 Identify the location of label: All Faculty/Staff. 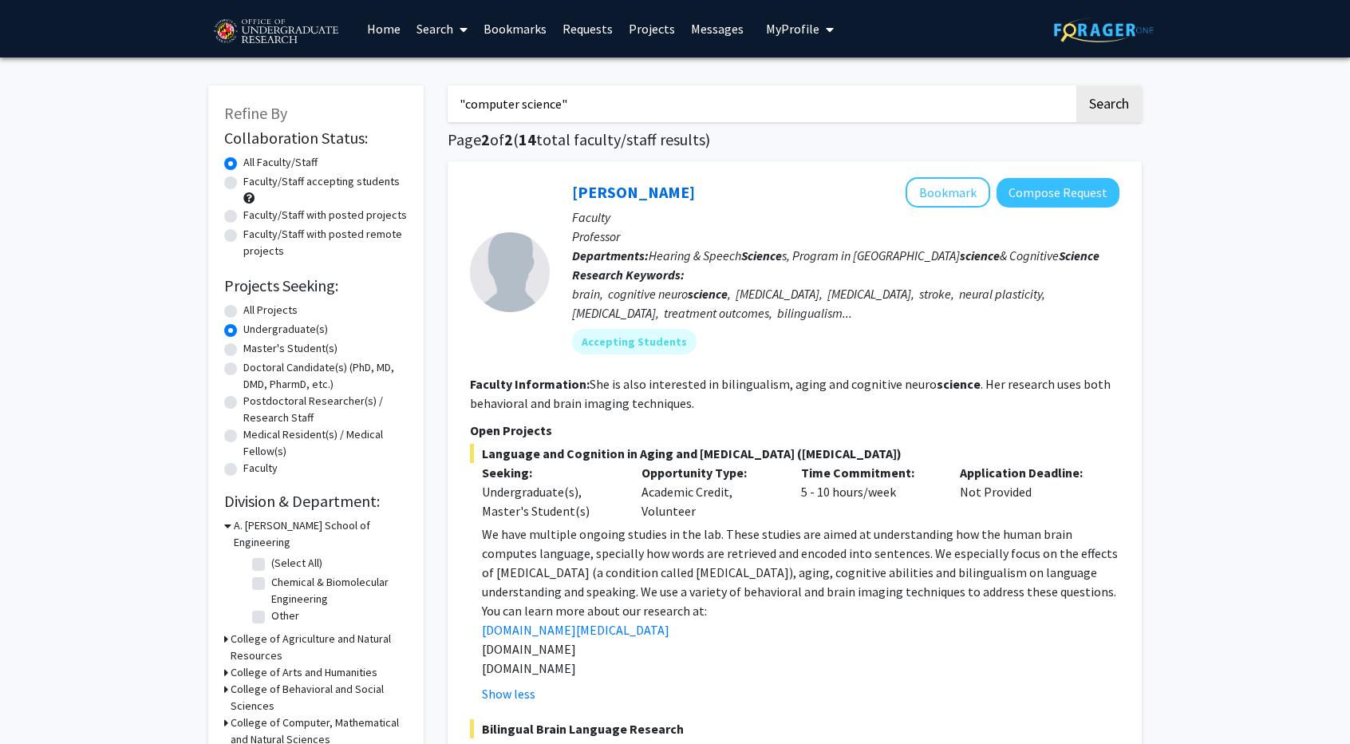
(280, 162).